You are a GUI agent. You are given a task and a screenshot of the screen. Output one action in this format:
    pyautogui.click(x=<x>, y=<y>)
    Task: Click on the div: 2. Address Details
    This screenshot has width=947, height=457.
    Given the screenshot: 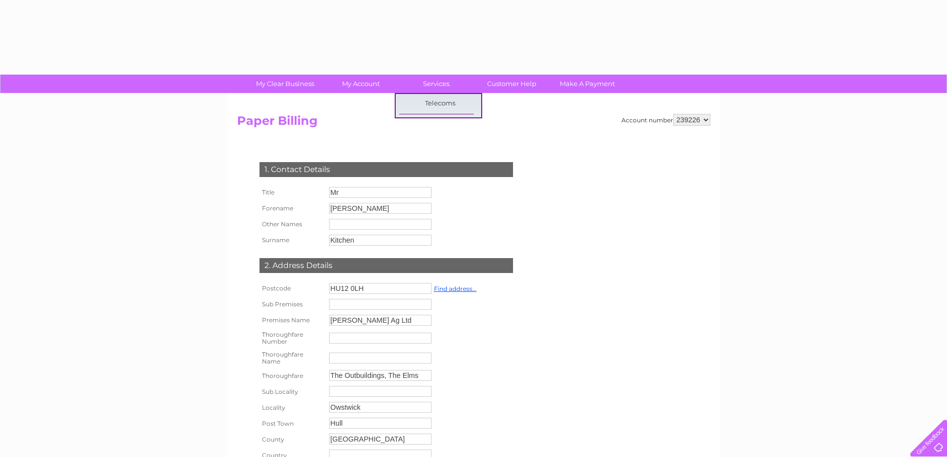 What is the action you would take?
    pyautogui.click(x=386, y=266)
    